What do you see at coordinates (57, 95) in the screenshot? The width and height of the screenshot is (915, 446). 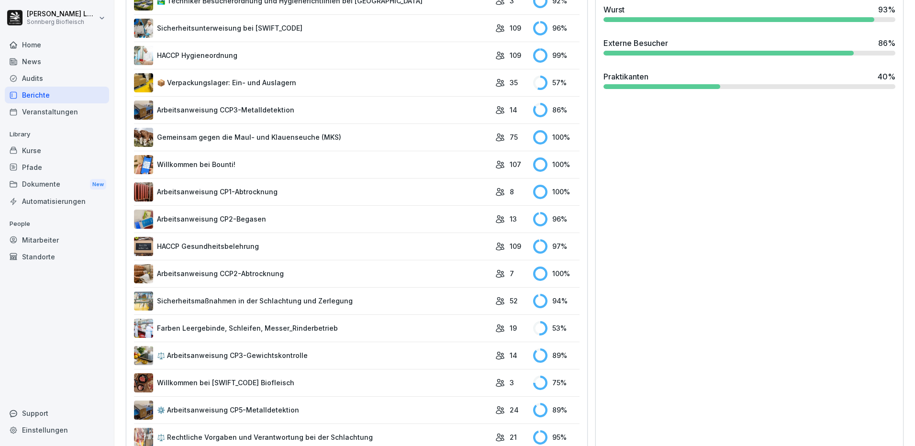 I see `div: Berichte` at bounding box center [57, 95].